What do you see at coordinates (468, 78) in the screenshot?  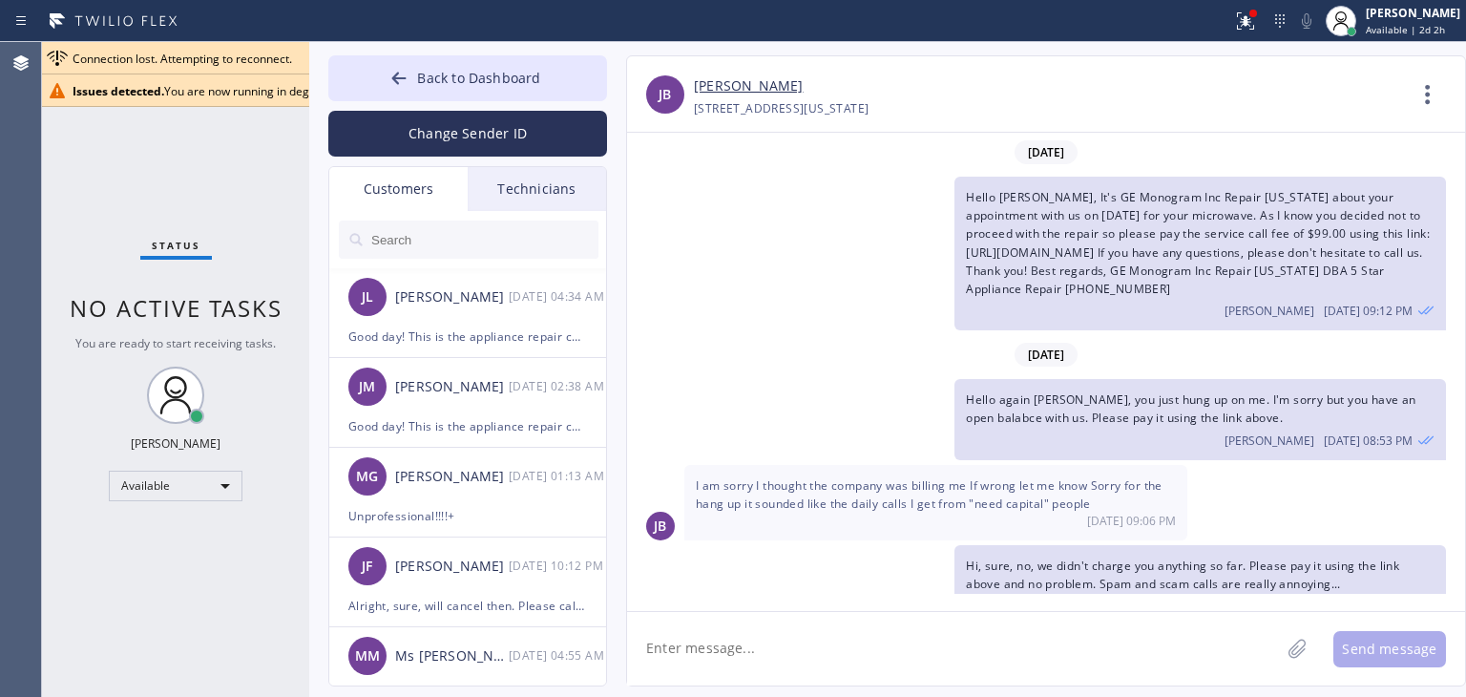 I see `button: Back to Dashboard` at bounding box center [468, 78].